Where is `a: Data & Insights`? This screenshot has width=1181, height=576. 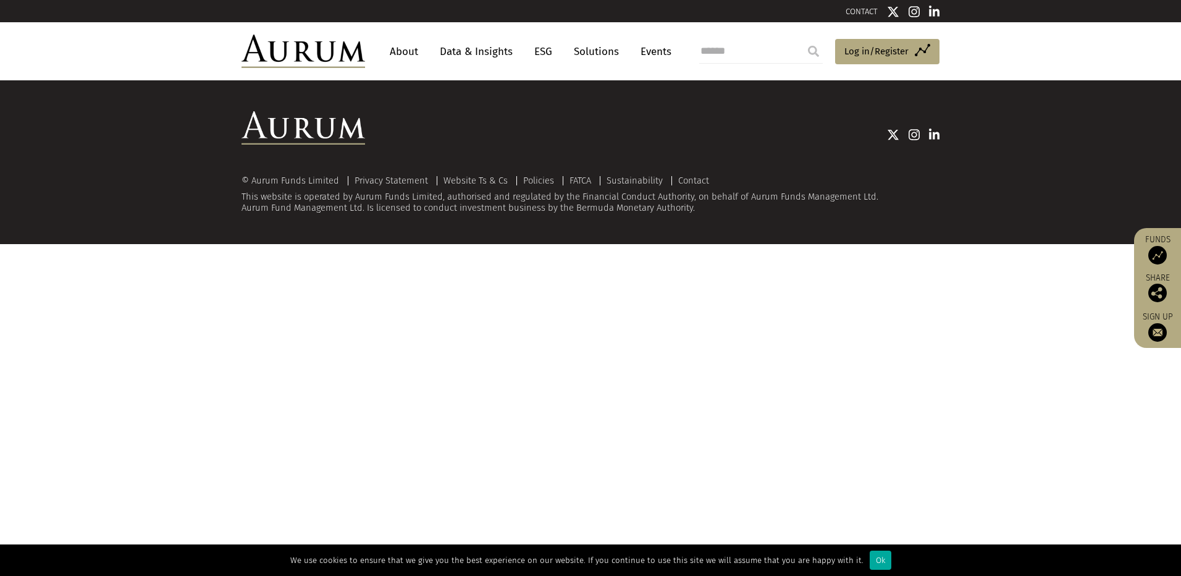
a: Data & Insights is located at coordinates (476, 51).